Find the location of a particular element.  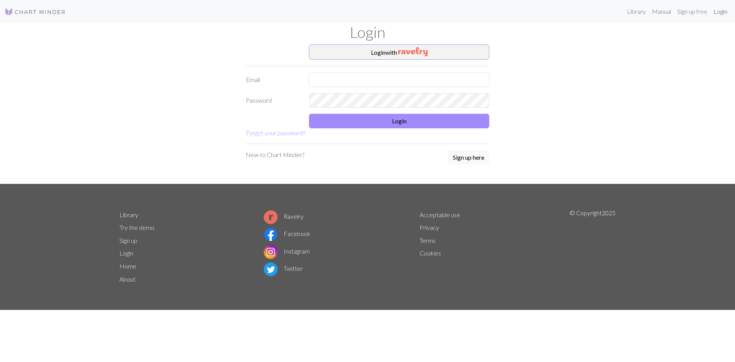

a: Facebook is located at coordinates (287, 233).